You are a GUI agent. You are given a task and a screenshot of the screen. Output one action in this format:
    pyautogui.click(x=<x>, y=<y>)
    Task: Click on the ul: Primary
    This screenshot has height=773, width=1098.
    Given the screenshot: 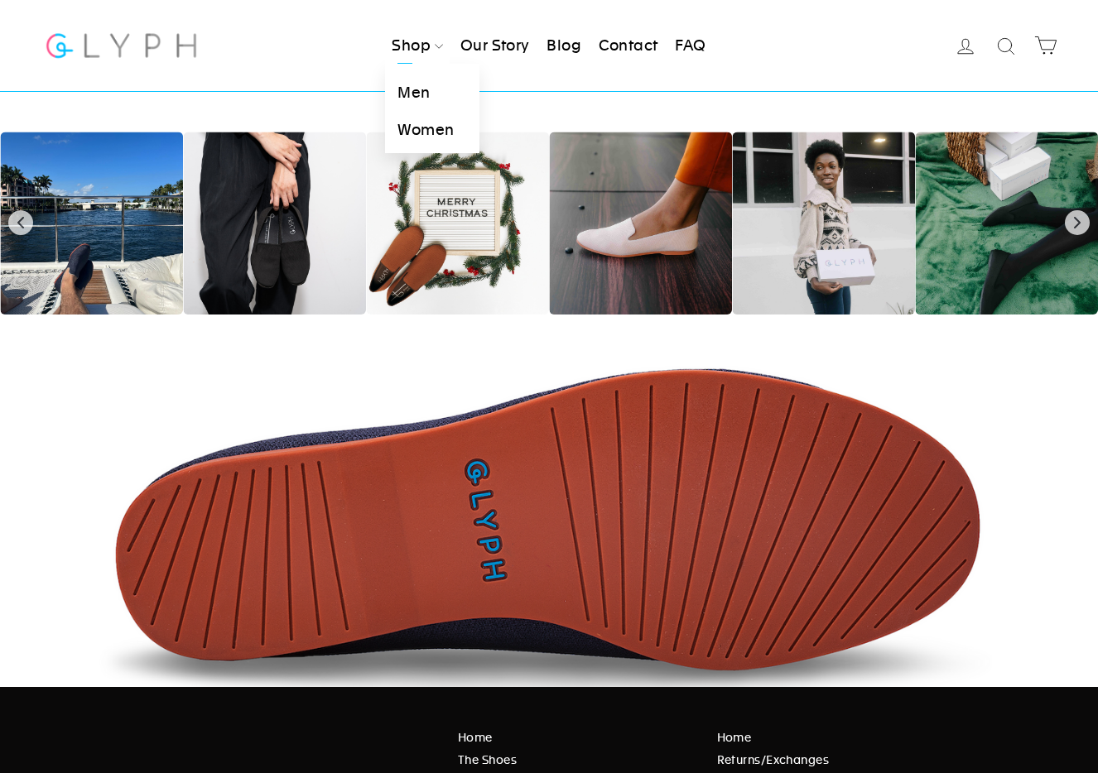 What is the action you would take?
    pyautogui.click(x=548, y=46)
    